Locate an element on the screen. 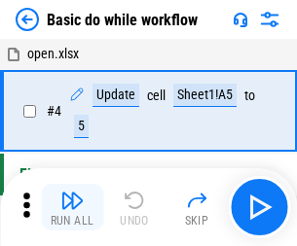  img: Settings menu is located at coordinates (269, 19).